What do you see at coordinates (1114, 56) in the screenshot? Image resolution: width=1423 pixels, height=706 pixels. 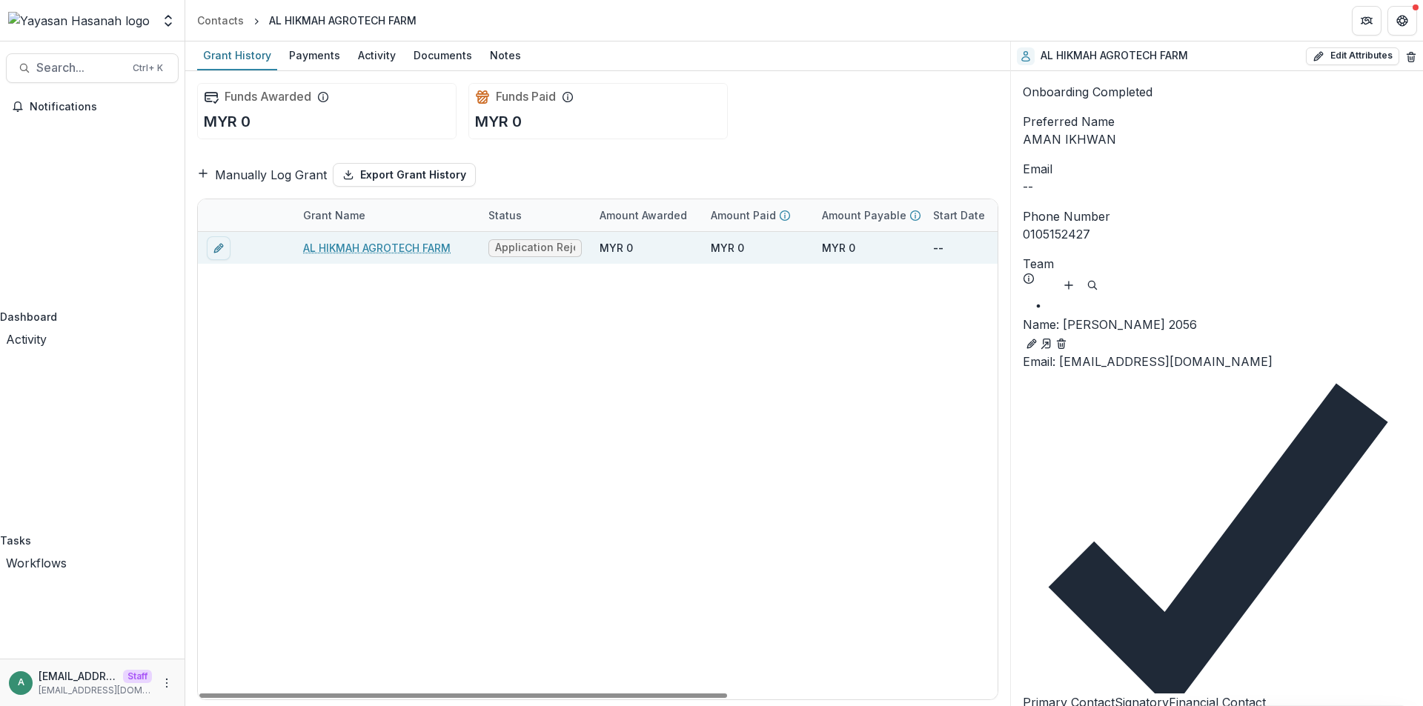 I see `h2: AL HIKMAH AGROTECH FARM` at bounding box center [1114, 56].